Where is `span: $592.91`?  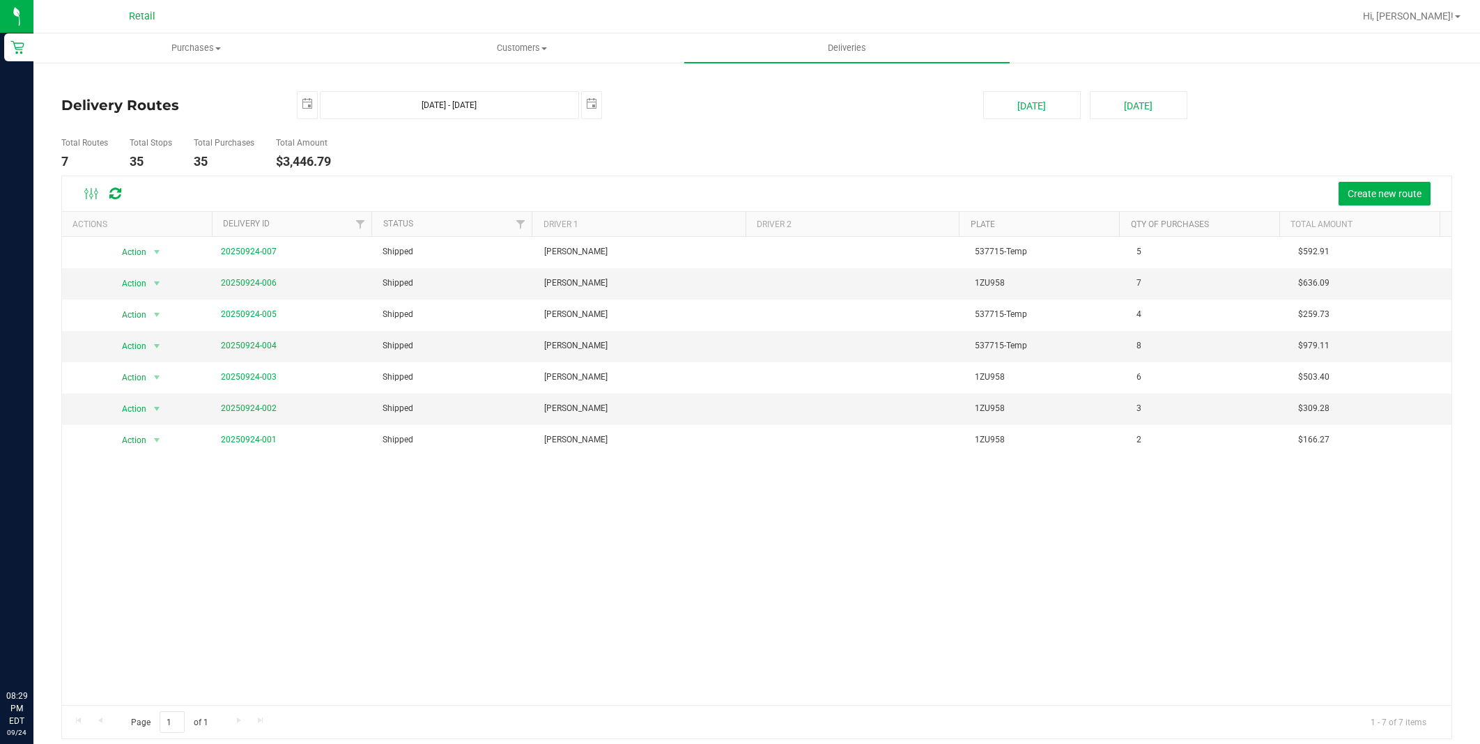 span: $592.91 is located at coordinates (1314, 252).